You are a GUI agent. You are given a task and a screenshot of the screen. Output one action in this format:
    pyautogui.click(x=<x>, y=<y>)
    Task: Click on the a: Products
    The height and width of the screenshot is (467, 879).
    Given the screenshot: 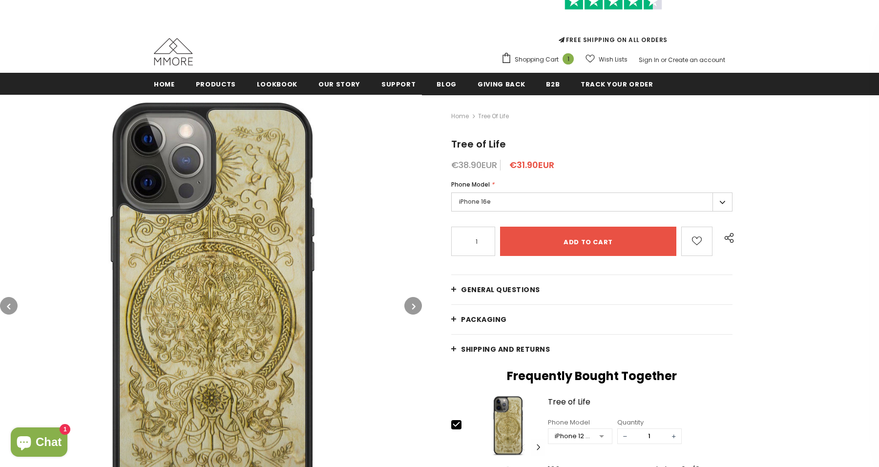 What is the action you would take?
    pyautogui.click(x=216, y=84)
    